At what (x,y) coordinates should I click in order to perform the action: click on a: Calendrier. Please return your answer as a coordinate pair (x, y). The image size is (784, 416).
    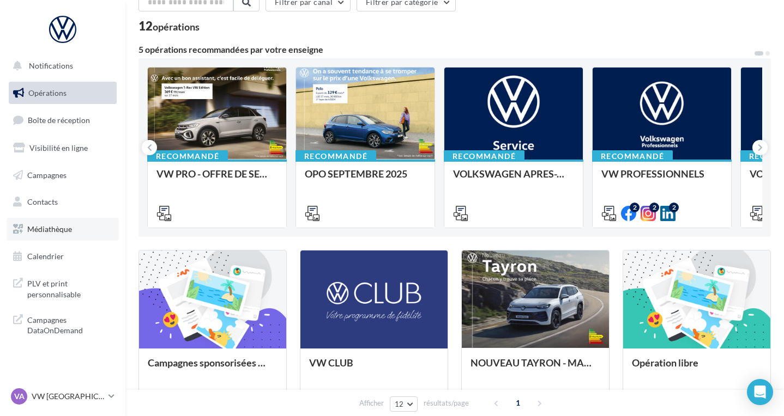
    Looking at the image, I should click on (63, 257).